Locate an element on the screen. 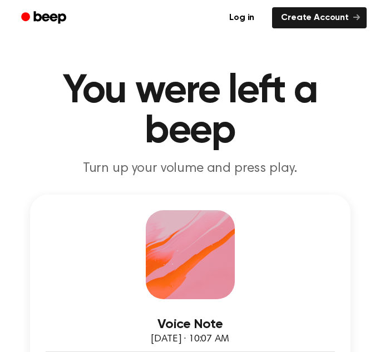  a: Beep is located at coordinates (45, 18).